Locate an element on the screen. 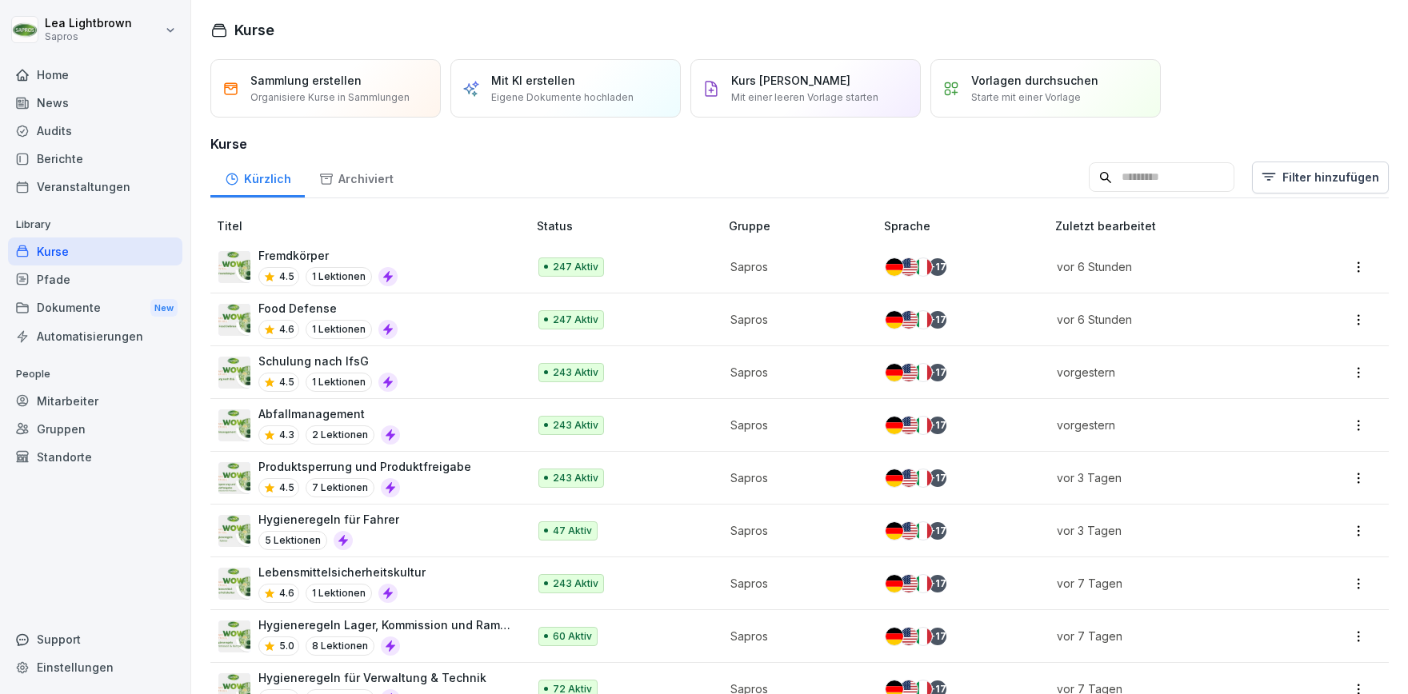 This screenshot has height=694, width=1408. p: Schulung nach IfsG is located at coordinates (328, 361).